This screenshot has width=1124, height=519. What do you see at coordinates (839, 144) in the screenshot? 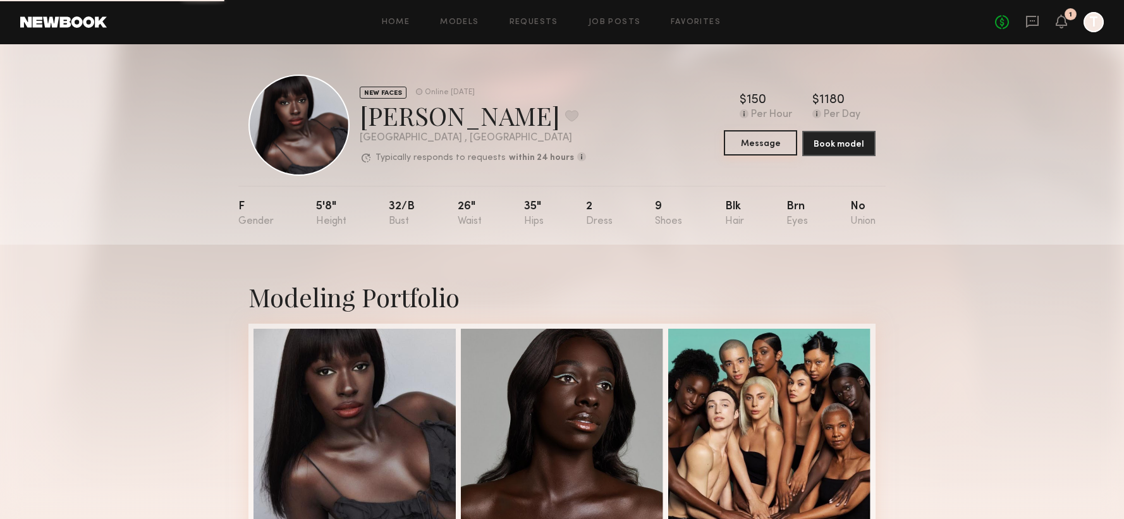
I see `button: Book model` at bounding box center [839, 144].